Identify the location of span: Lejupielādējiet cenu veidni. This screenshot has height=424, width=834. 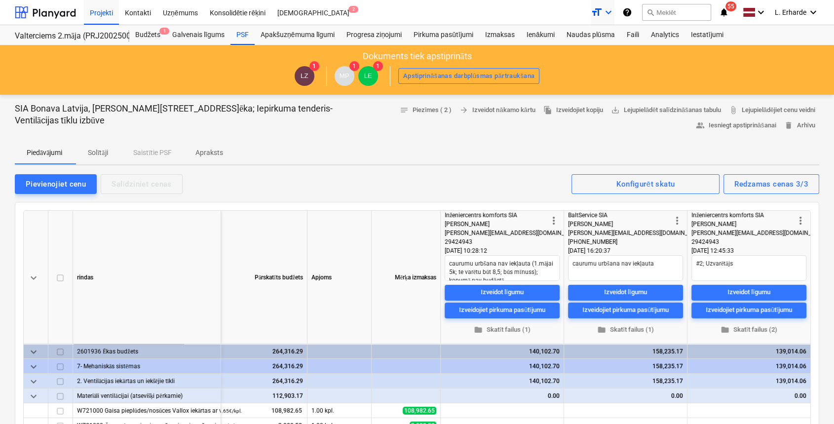
(772, 110).